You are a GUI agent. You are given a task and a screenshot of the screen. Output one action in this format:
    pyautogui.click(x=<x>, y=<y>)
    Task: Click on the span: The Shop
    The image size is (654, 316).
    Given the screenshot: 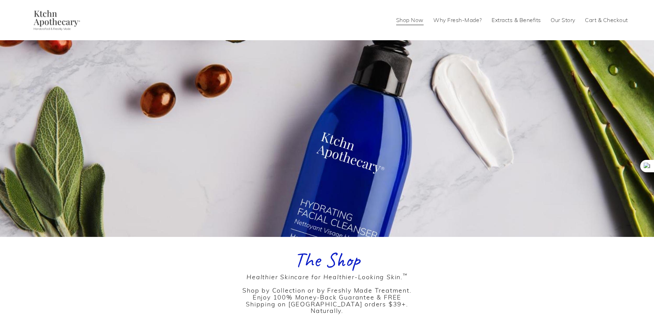 What is the action you would take?
    pyautogui.click(x=327, y=259)
    